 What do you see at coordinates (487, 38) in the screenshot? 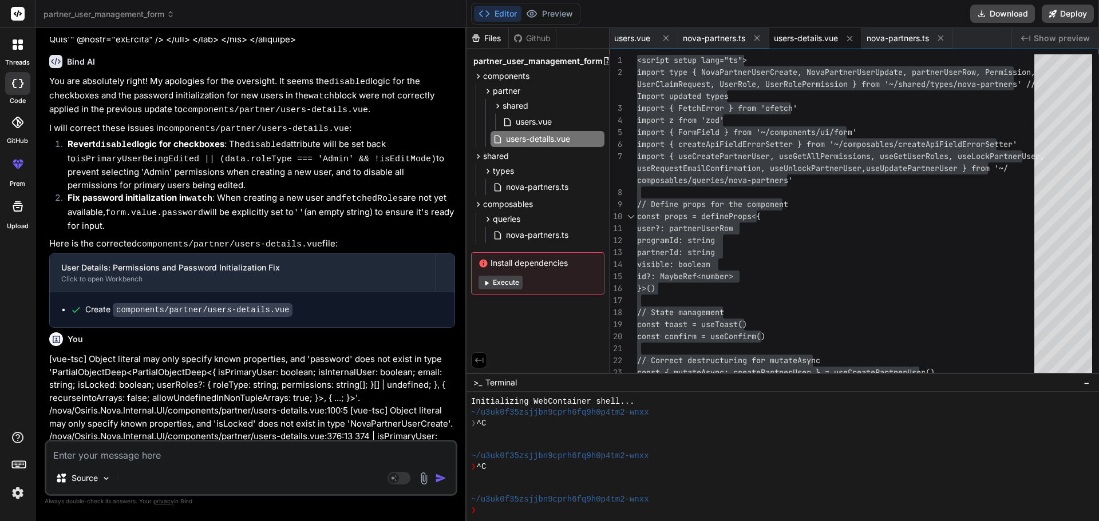
I see `div: Files` at bounding box center [487, 38].